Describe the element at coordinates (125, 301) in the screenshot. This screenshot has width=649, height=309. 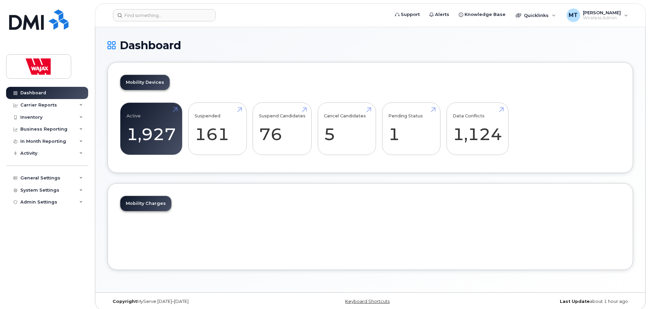
I see `strong: Copyright` at that location.